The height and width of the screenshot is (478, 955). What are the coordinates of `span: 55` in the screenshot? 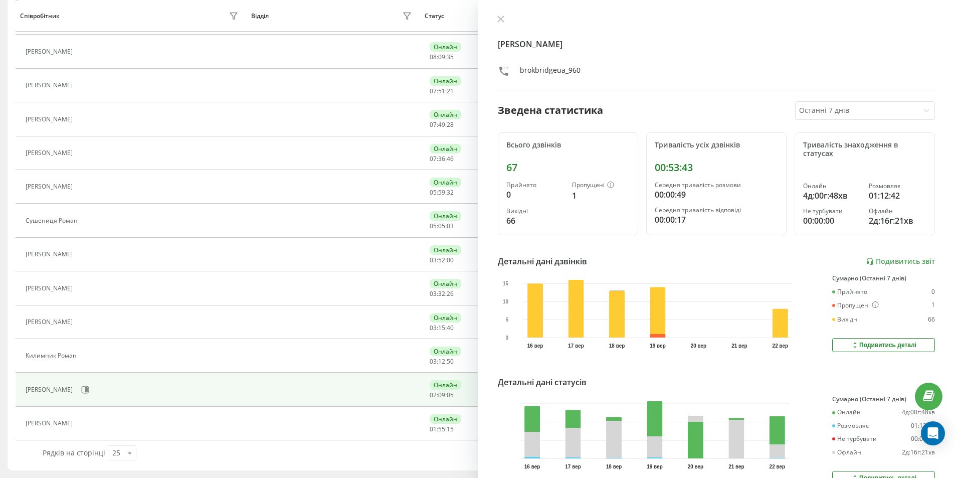 It's located at (442, 429).